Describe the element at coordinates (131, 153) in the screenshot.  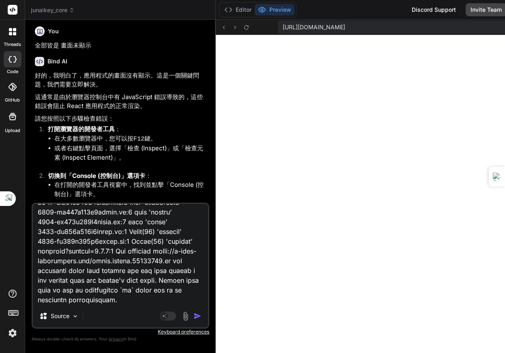
I see `li: 或者右鍵點擊頁面，選擇「檢查 (Inspect)」或「檢查元素 (Inspect Element)」。` at that location.